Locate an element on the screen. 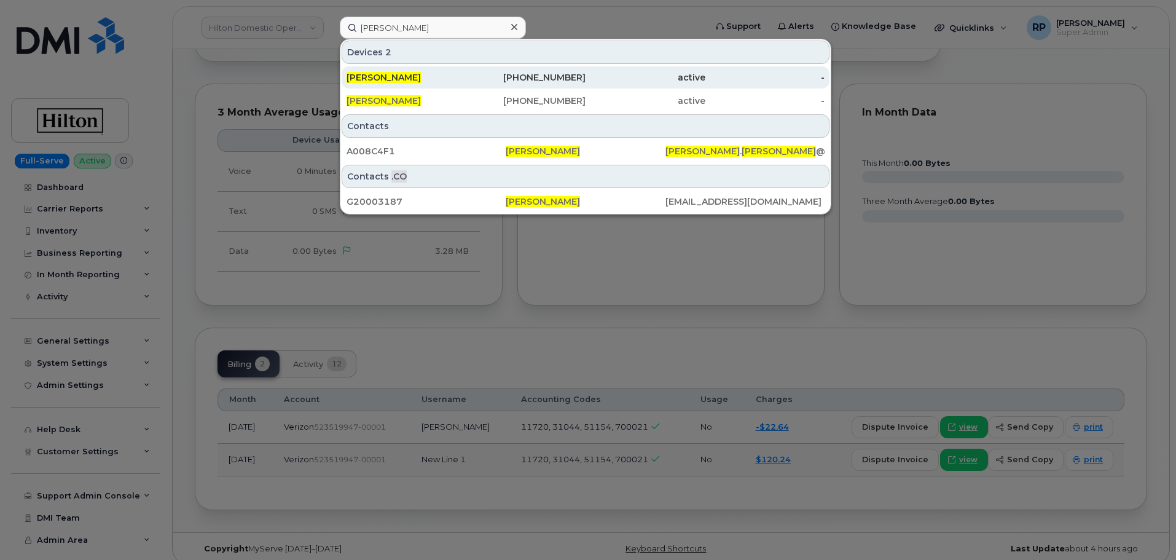 The height and width of the screenshot is (560, 1176). input: Find something... is located at coordinates (433, 28).